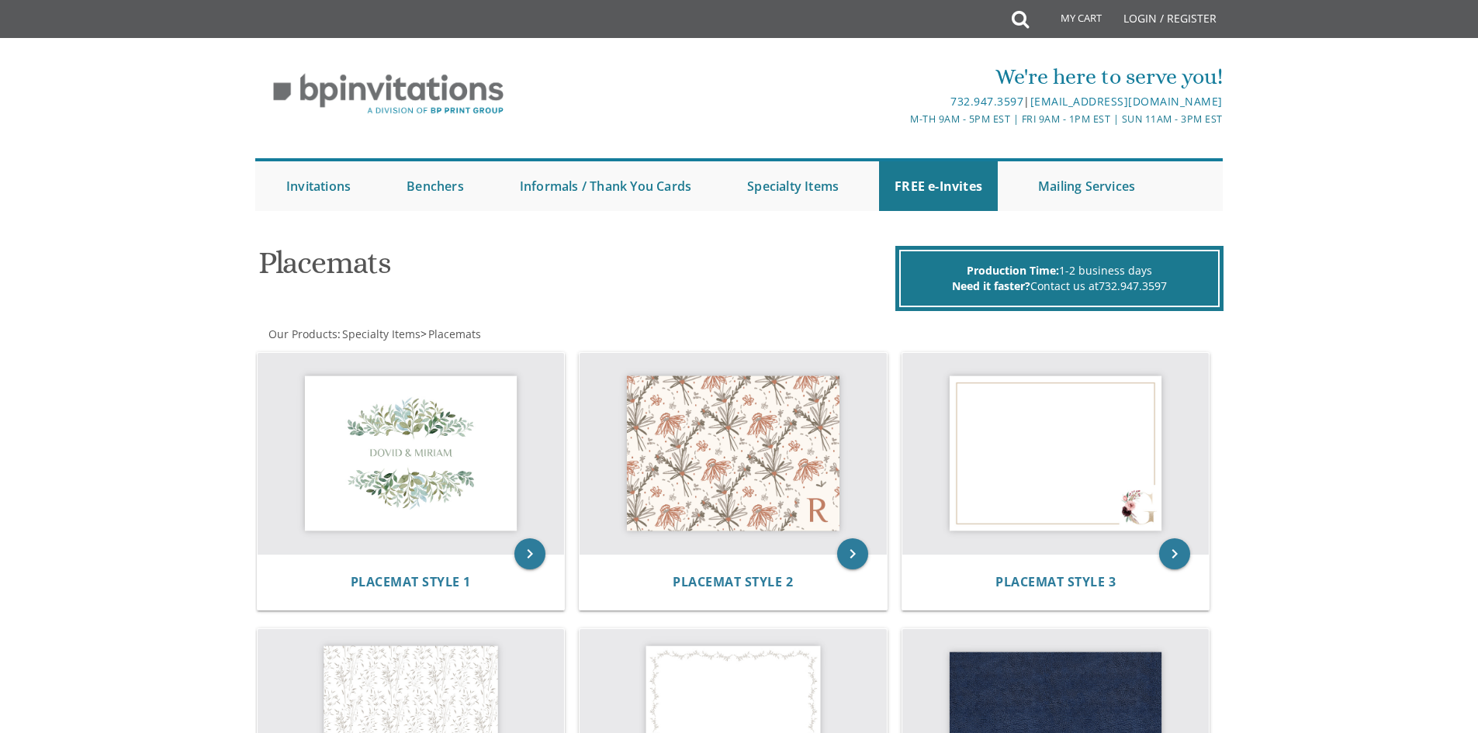 The width and height of the screenshot is (1478, 733). What do you see at coordinates (733, 454) in the screenshot?
I see `img: Placemat Style 2` at bounding box center [733, 454].